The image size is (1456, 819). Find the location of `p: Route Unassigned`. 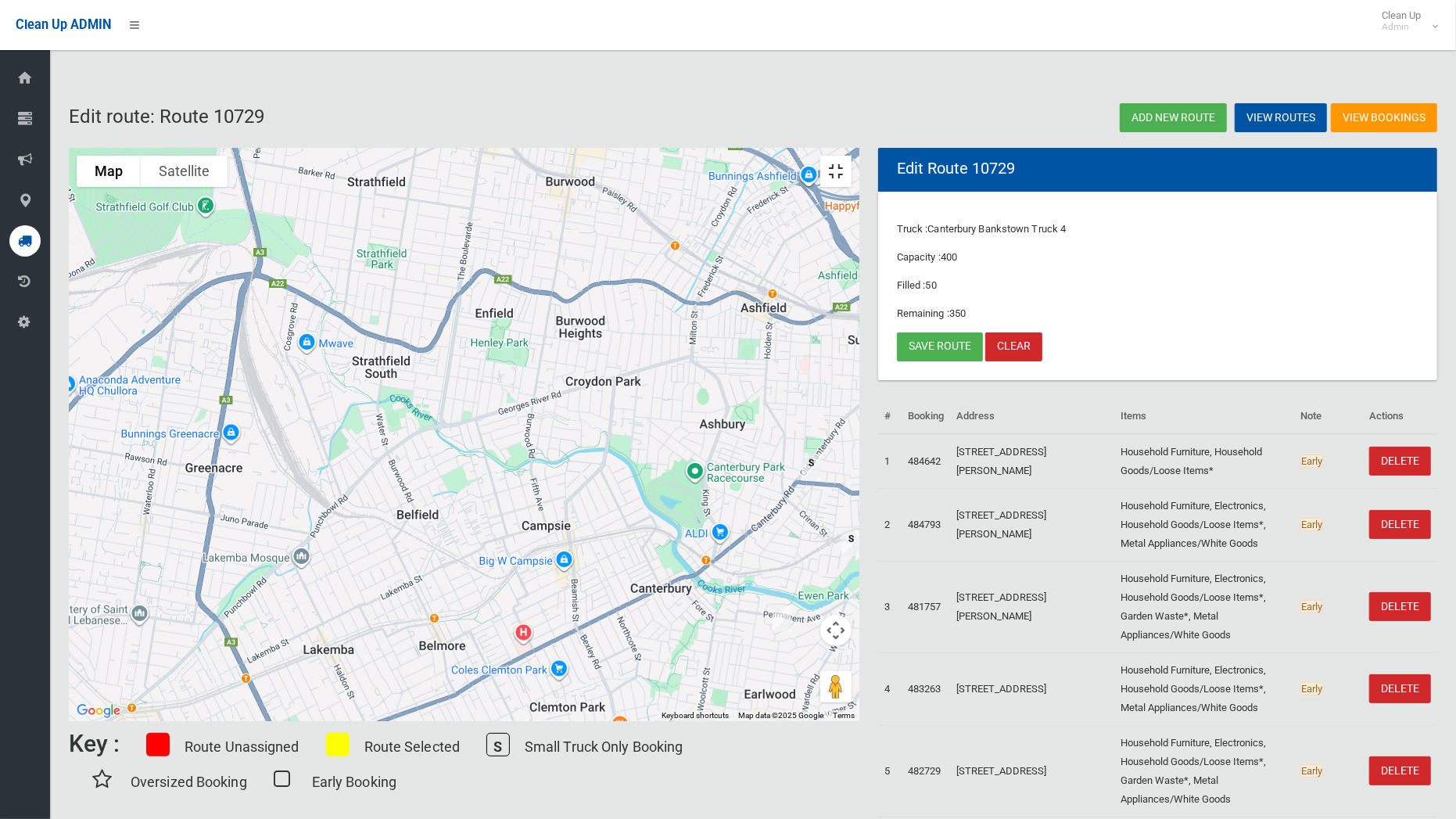

p: Route Unassigned is located at coordinates (242, 746).